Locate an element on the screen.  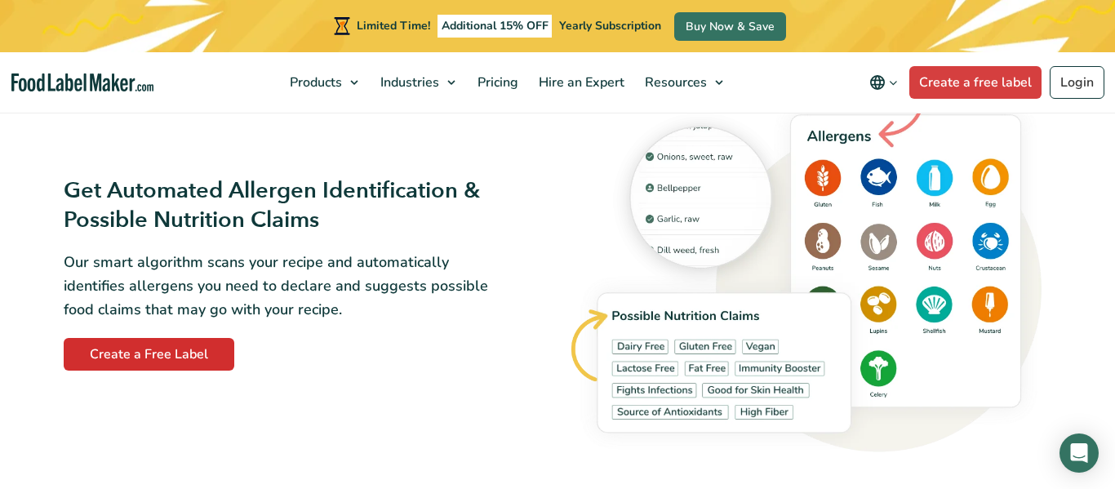
a: Resources is located at coordinates (683, 82).